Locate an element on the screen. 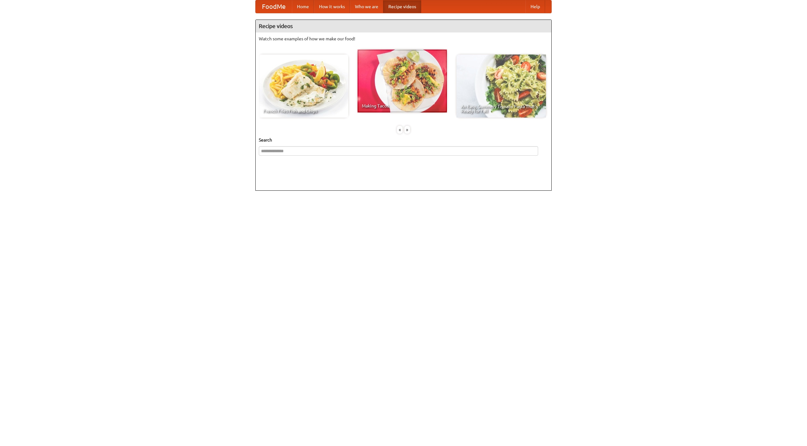 This screenshot has height=446, width=807. a: How it works is located at coordinates (332, 7).